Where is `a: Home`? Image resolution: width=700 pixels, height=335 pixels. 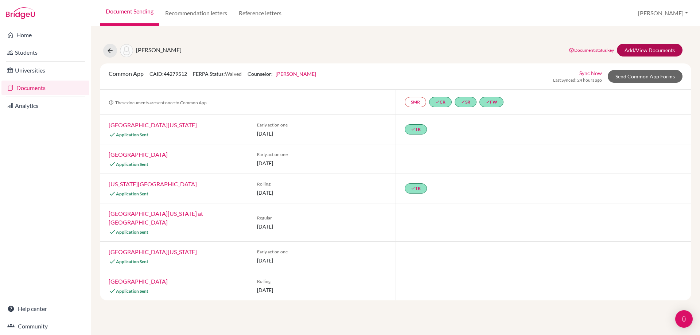 a: Home is located at coordinates (45, 35).